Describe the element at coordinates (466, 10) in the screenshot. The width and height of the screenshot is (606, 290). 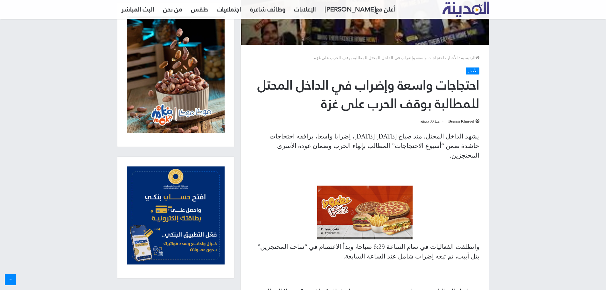
I see `a: تلفزيون المدينة` at that location.